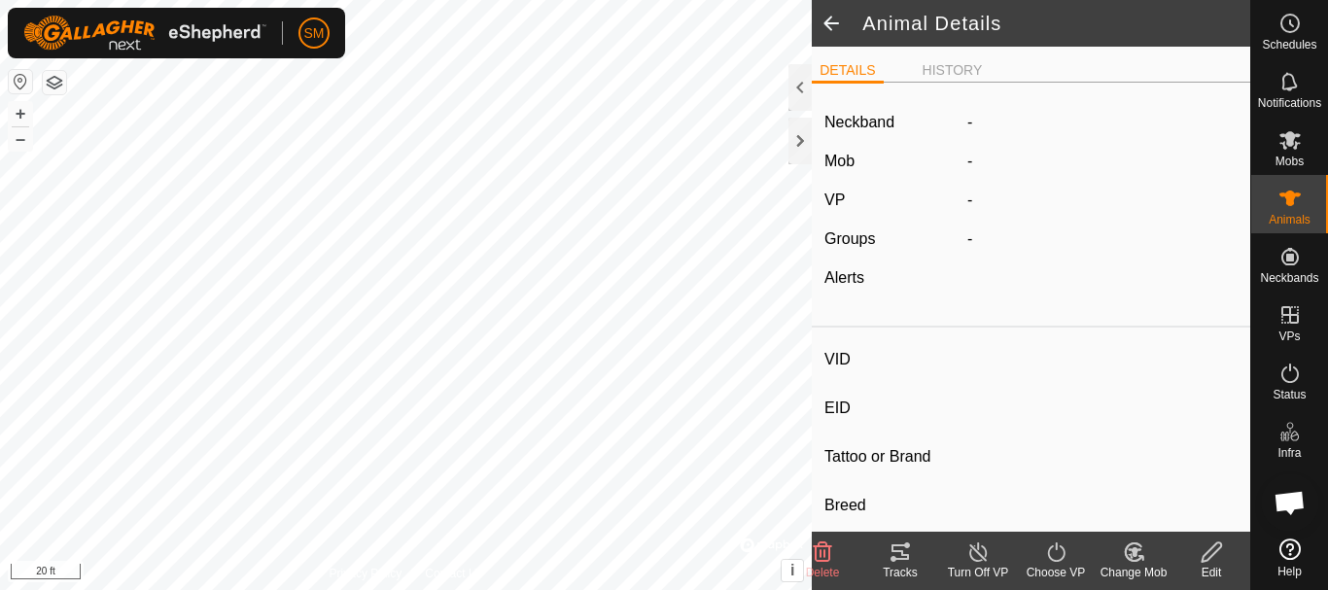 The image size is (1328, 590). What do you see at coordinates (978, 573) in the screenshot?
I see `div: Turn Off VP` at bounding box center [978, 573].